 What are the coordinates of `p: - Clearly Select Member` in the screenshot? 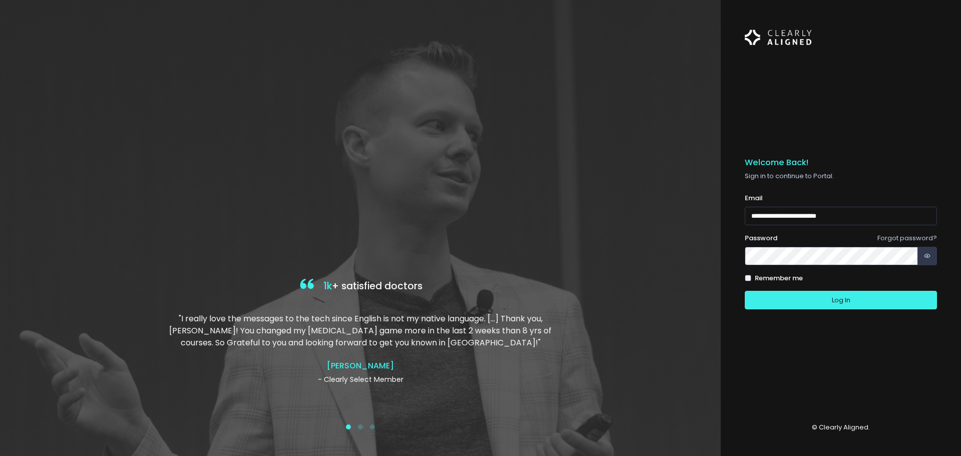 It's located at (360, 379).